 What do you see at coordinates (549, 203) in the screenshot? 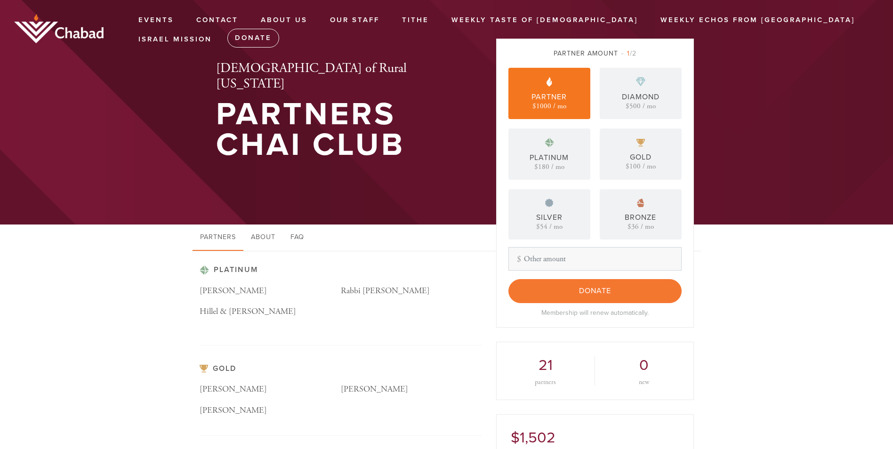
I see `img: pp-silver.svg` at bounding box center [549, 203].